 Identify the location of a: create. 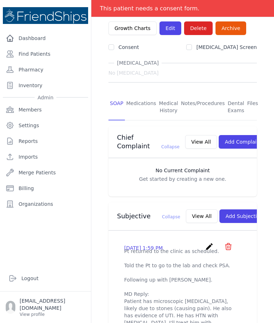
(210, 248).